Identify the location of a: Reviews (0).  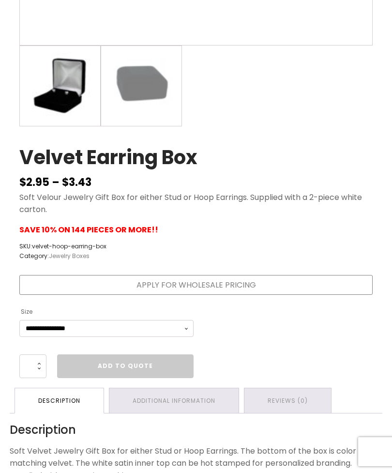
(288, 401).